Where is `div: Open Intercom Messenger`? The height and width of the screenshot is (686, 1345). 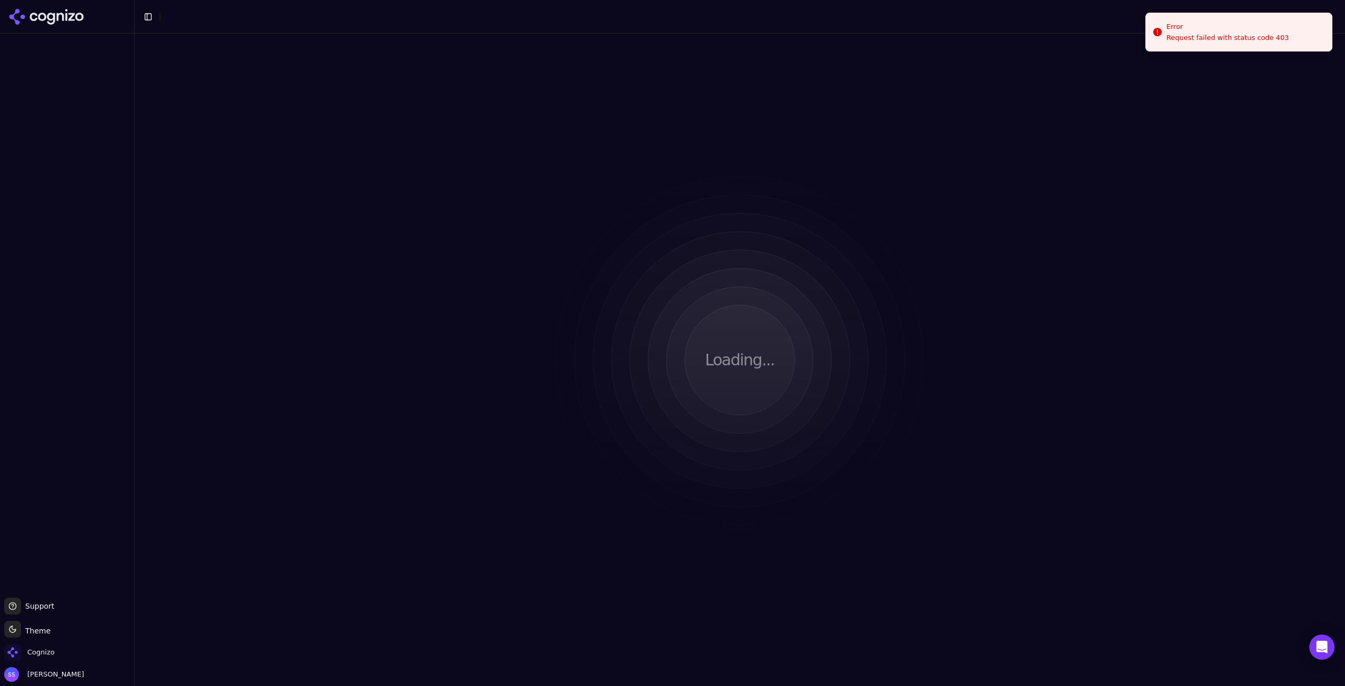
div: Open Intercom Messenger is located at coordinates (1322, 647).